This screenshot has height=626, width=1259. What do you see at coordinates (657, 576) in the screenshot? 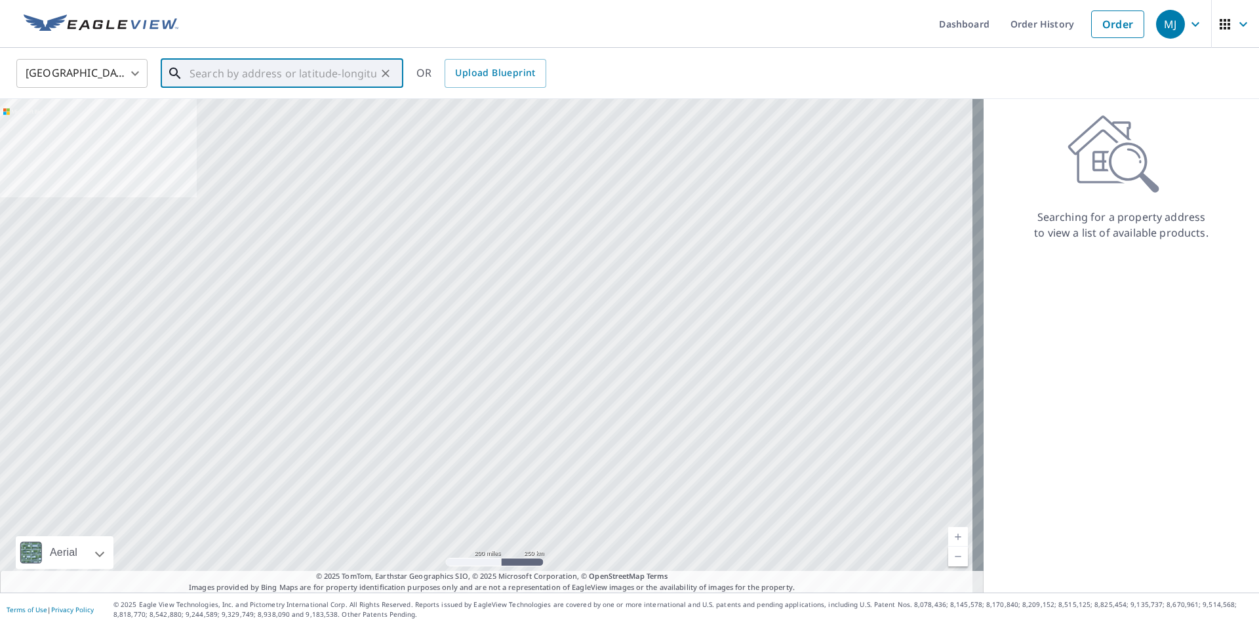
I see `a: Terms` at bounding box center [657, 576].